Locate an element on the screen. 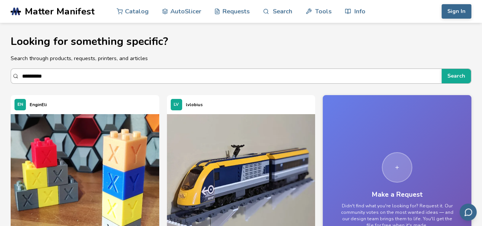 The image size is (482, 226). h1: Looking for something specific? is located at coordinates (241, 42).